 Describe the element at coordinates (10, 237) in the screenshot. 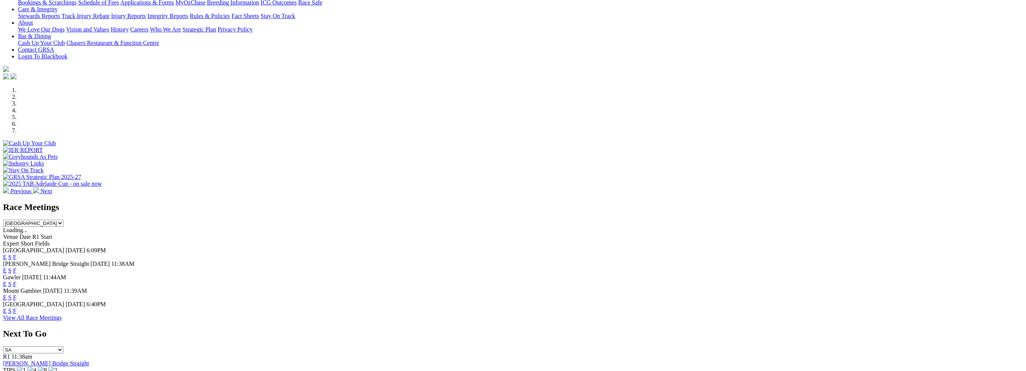

I see `span: Venue` at that location.